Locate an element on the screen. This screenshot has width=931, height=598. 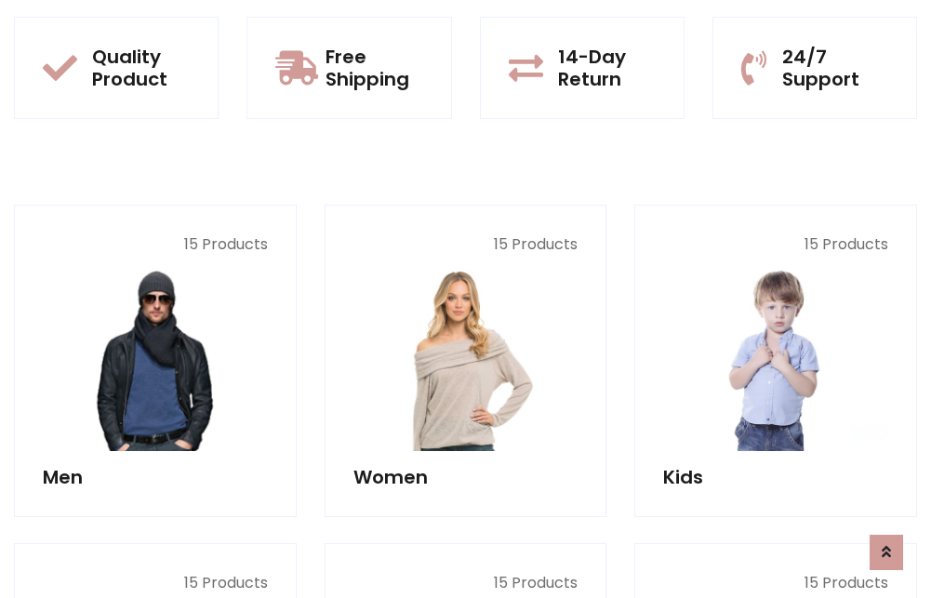
h5: Women is located at coordinates (466, 477).